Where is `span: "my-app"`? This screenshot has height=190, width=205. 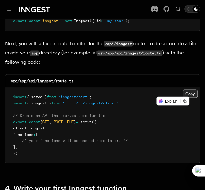
span: "my-app" is located at coordinates (114, 21).